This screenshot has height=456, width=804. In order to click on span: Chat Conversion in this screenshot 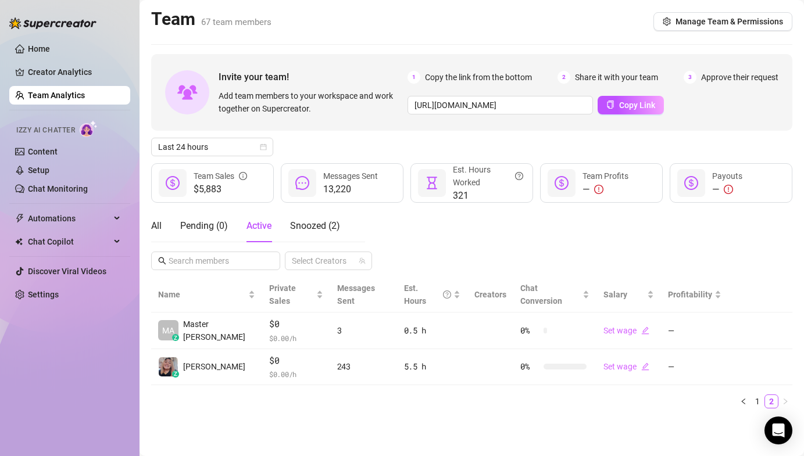, I will do `click(541, 295)`.